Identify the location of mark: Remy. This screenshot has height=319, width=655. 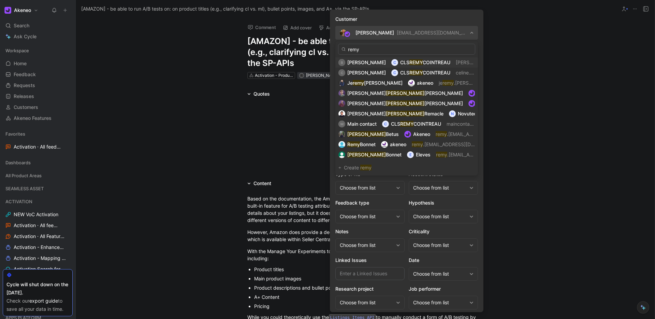
(353, 144).